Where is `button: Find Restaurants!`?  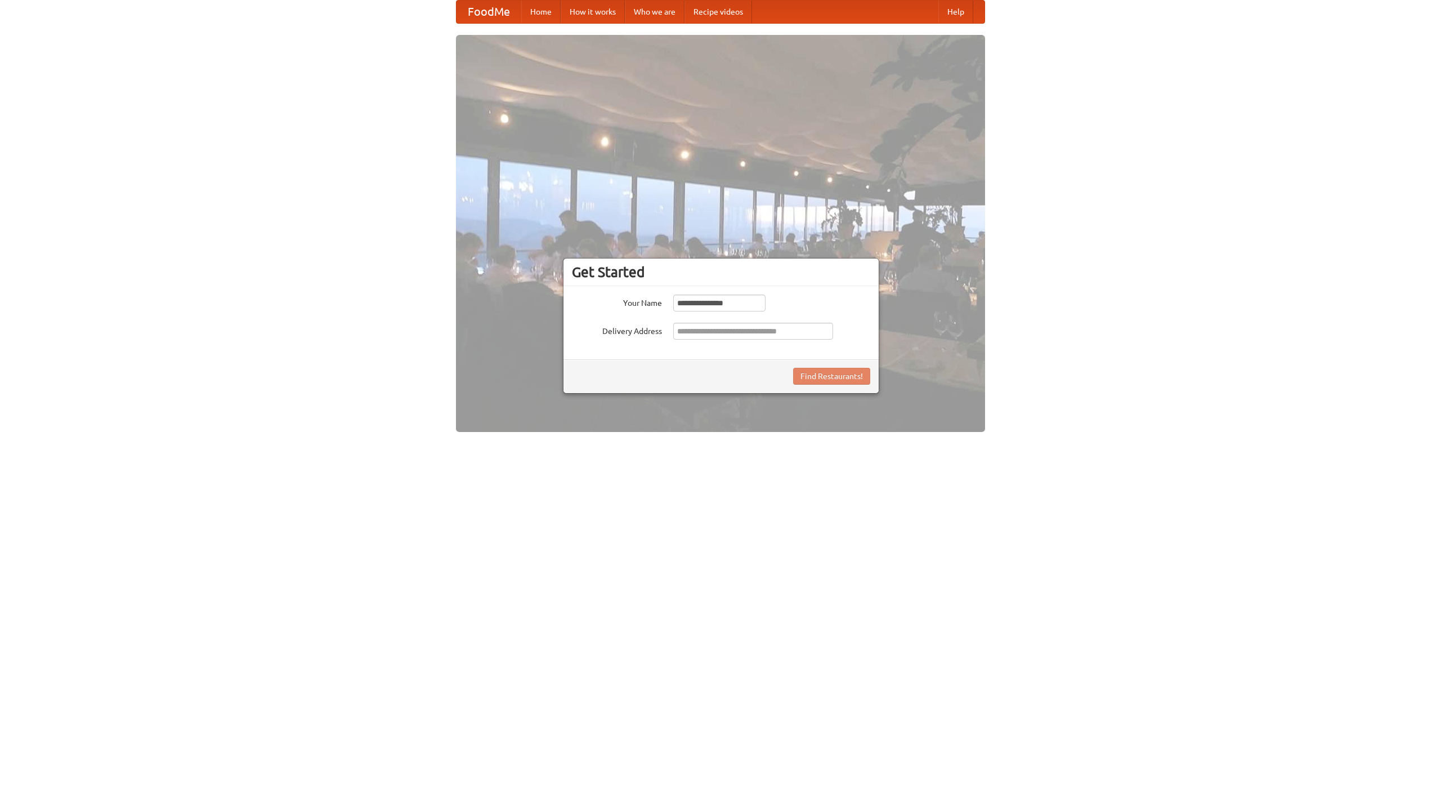 button: Find Restaurants! is located at coordinates (832, 376).